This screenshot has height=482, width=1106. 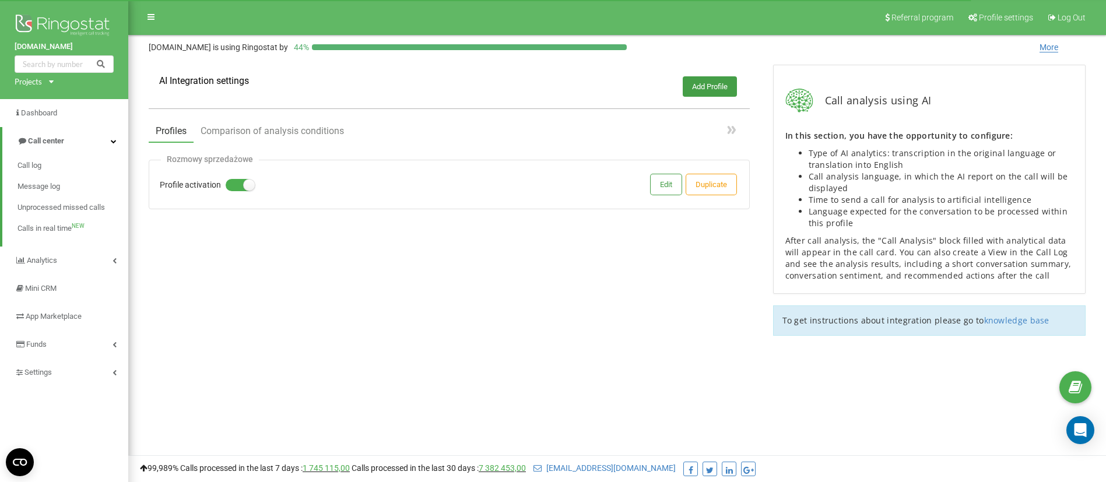 I want to click on div: Call analysis using AI, so click(x=929, y=100).